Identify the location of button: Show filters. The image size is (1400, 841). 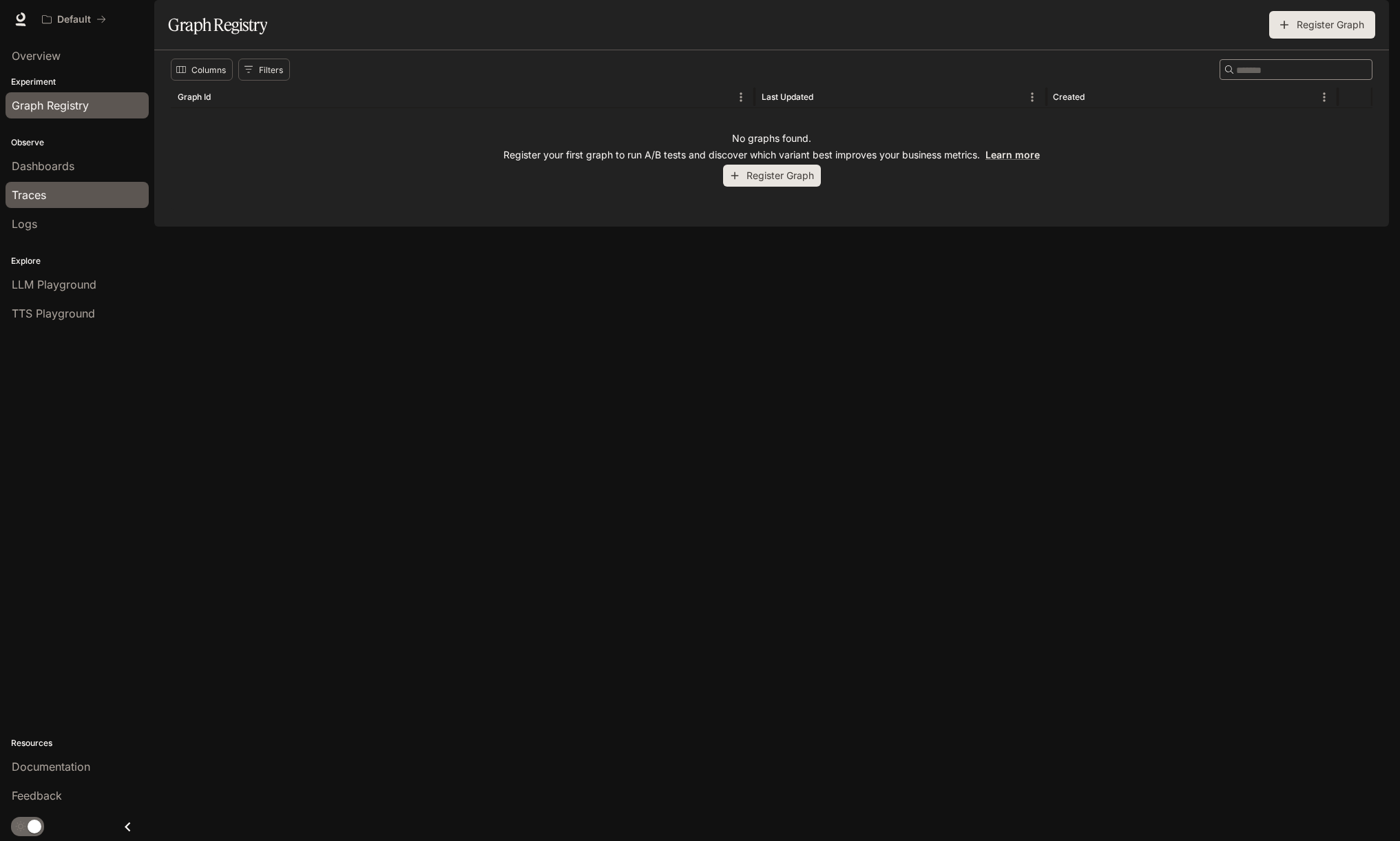
(264, 70).